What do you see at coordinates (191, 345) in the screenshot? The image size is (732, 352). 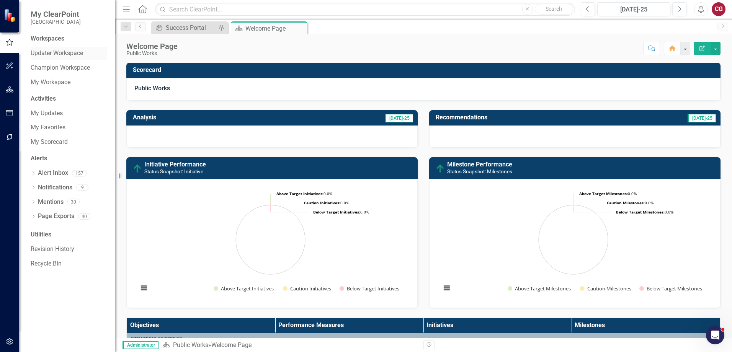 I see `a: Public Works` at bounding box center [191, 345].